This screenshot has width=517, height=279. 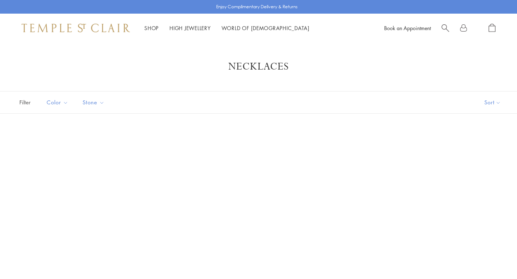 What do you see at coordinates (227, 28) in the screenshot?
I see `nav: Main navigation` at bounding box center [227, 28].